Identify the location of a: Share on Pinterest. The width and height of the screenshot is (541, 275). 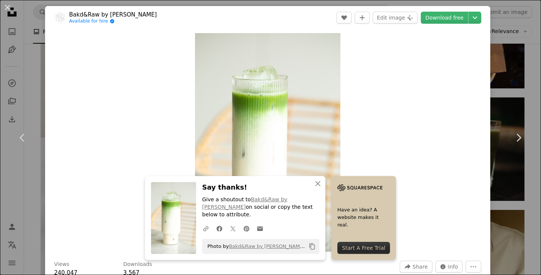
(247, 228).